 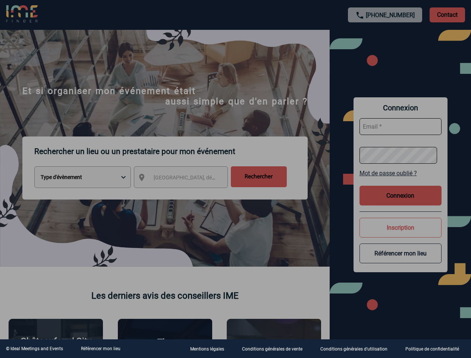 I want to click on div: © Ideal Meetings and Events, so click(x=34, y=348).